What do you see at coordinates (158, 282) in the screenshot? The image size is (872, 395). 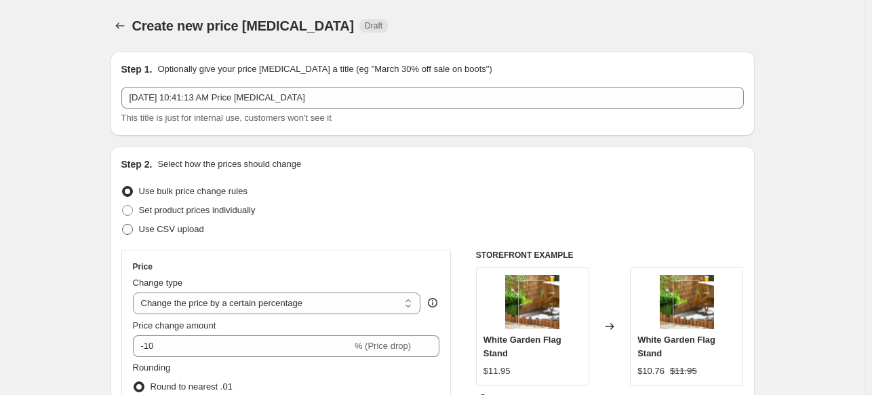 I see `span: Change type` at bounding box center [158, 282].